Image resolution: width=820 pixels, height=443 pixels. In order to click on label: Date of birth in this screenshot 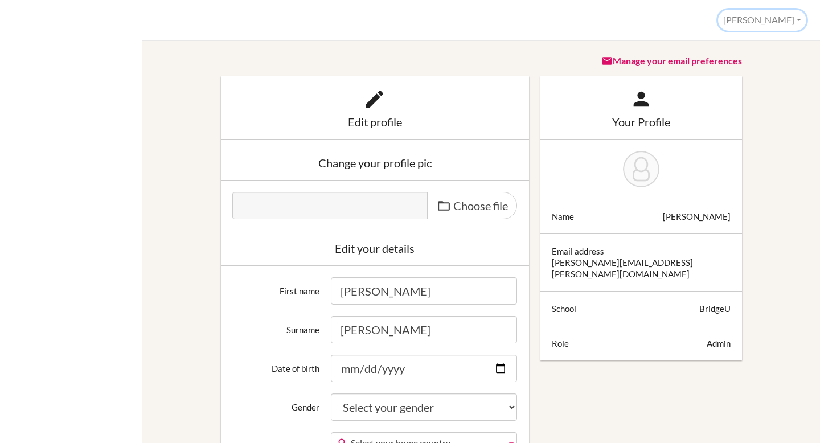, I will do `click(276, 364)`.